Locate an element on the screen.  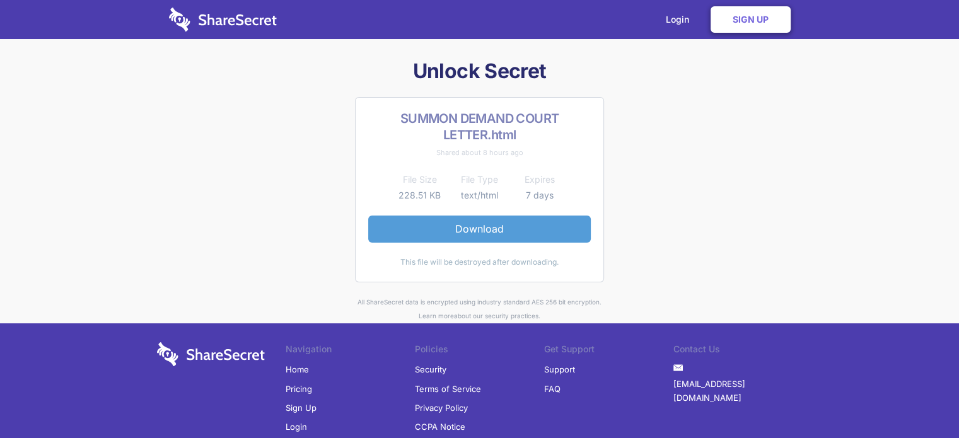
li: Policies is located at coordinates (479, 351).